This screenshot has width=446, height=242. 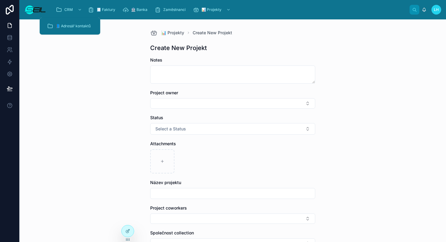 What do you see at coordinates (175, 10) in the screenshot?
I see `span: Zaměstnanci` at bounding box center [175, 10].